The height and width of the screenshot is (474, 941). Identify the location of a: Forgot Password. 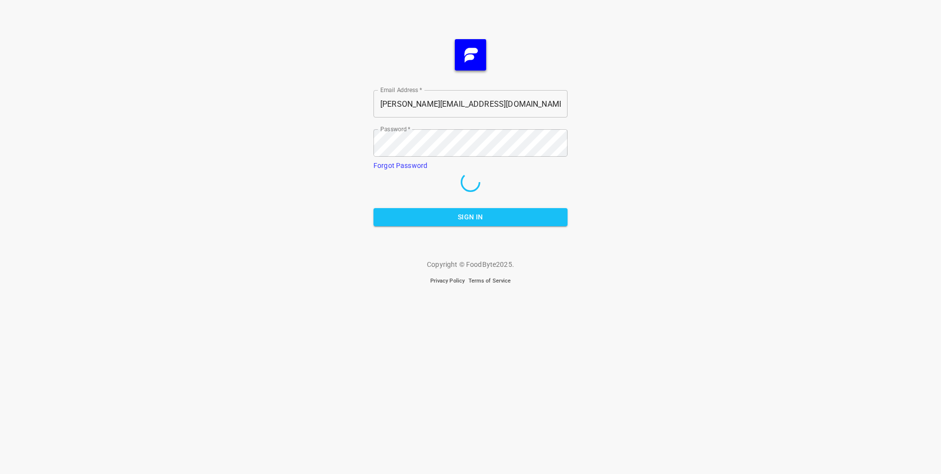
(400, 166).